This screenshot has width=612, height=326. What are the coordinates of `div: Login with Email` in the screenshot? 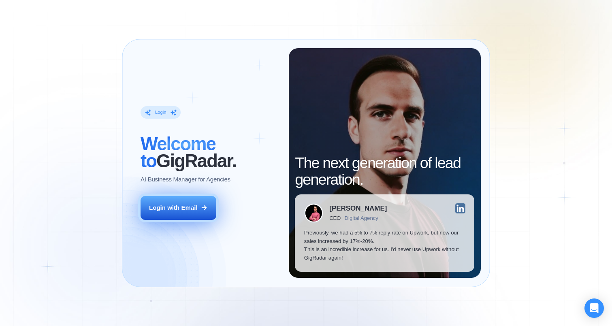 It's located at (173, 208).